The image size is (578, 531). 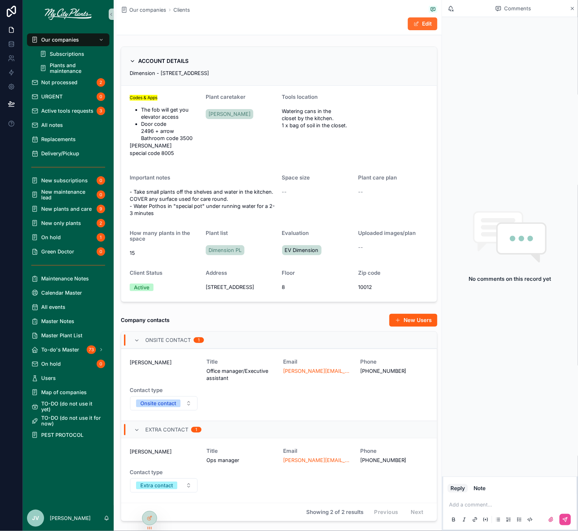 I want to click on span: Plant list, so click(x=217, y=233).